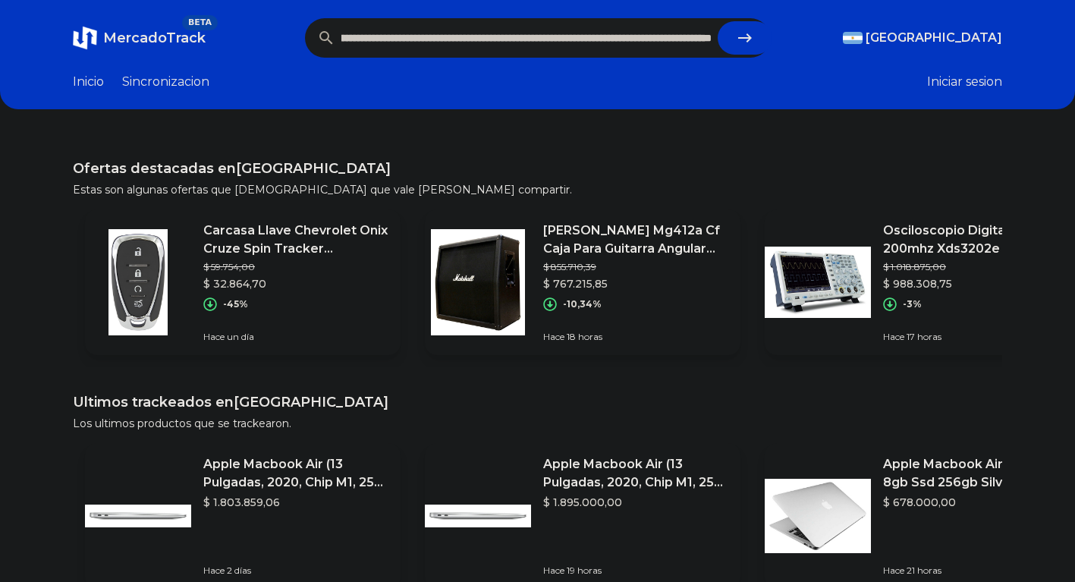  Describe the element at coordinates (296, 571) in the screenshot. I see `p: Hace 2 días` at that location.